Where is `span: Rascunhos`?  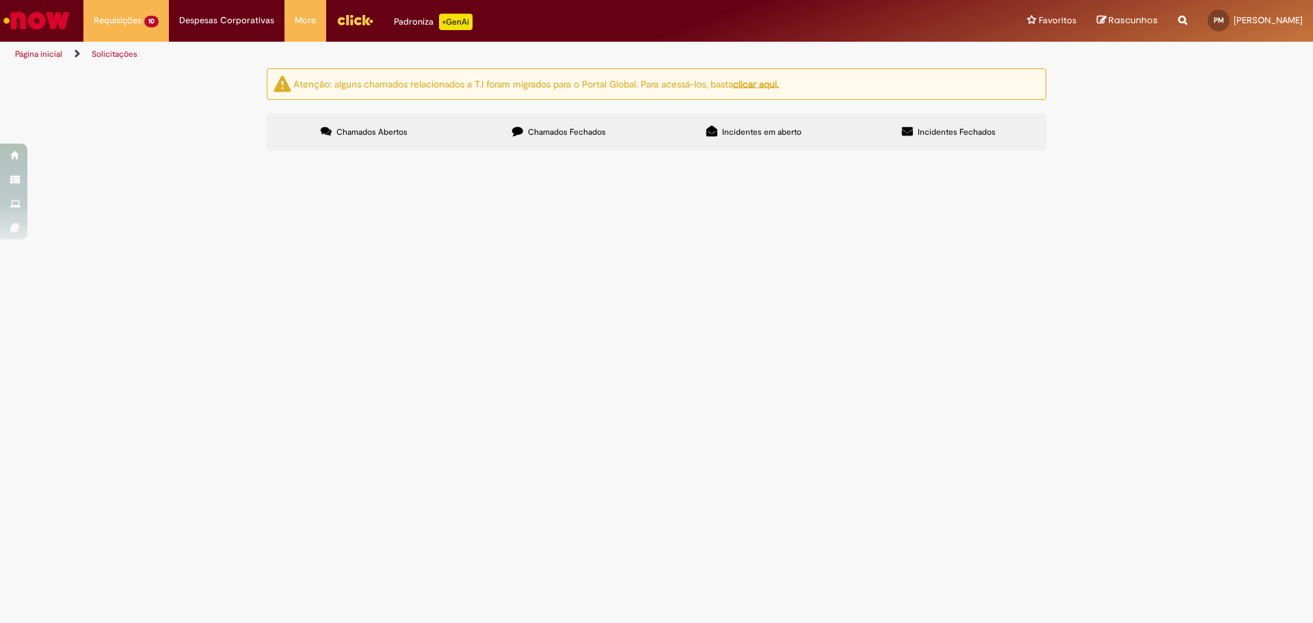 span: Rascunhos is located at coordinates (1133, 20).